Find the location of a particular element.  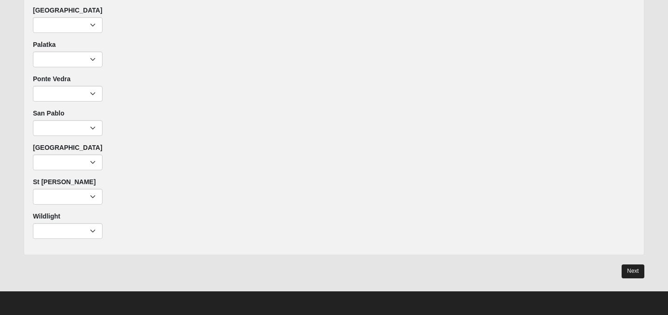

label: Ponte Vedra is located at coordinates (51, 79).